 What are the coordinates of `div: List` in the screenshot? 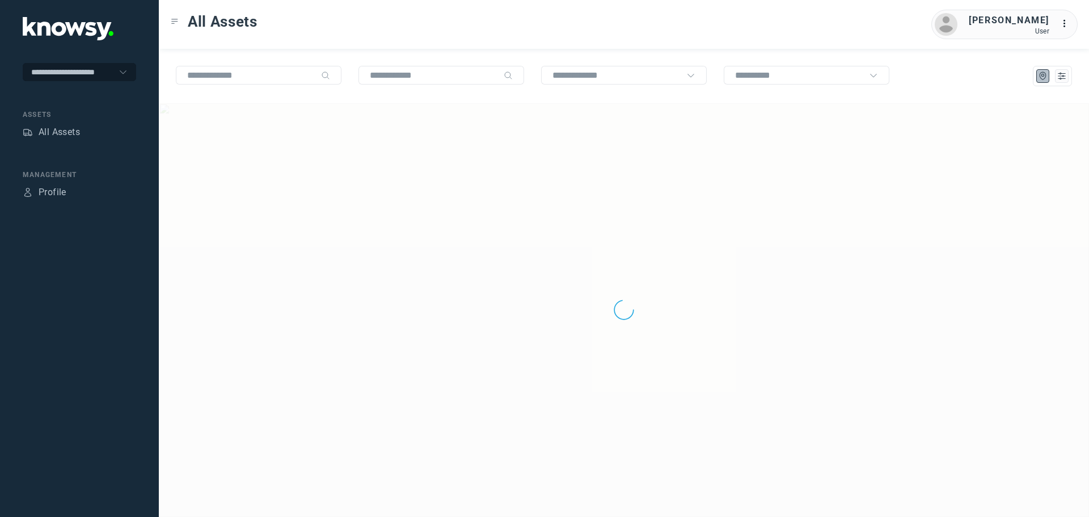 It's located at (1062, 76).